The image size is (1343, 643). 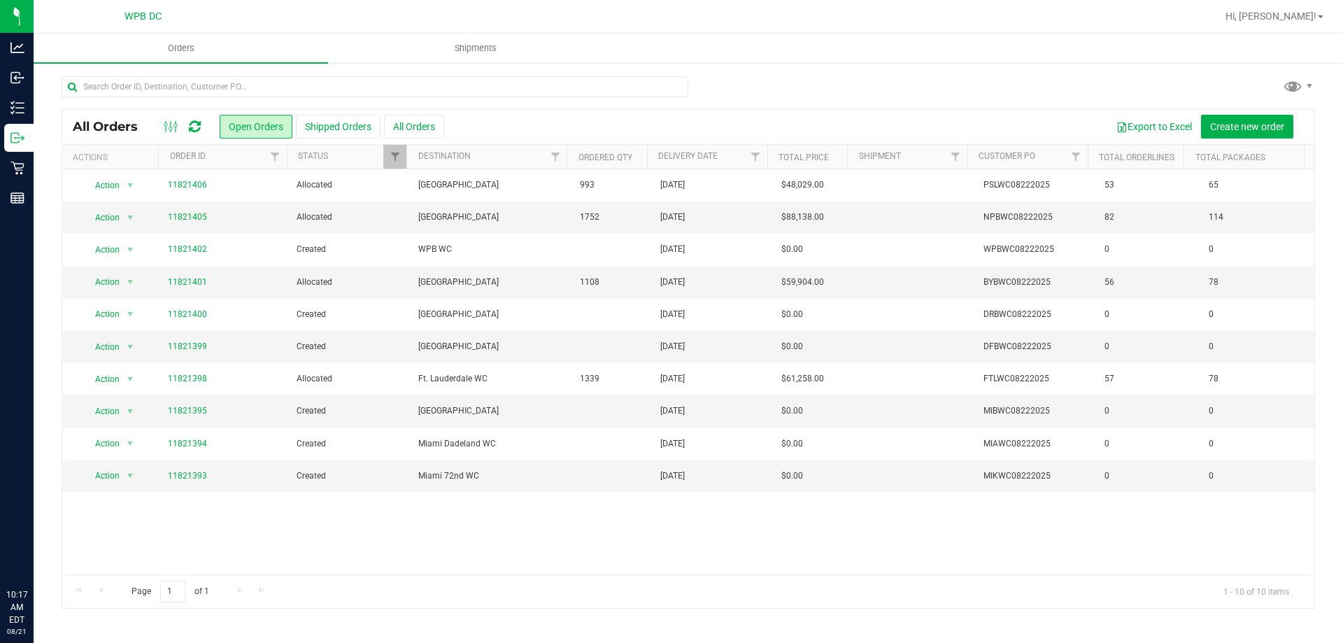 I want to click on a: 11821399, so click(x=187, y=346).